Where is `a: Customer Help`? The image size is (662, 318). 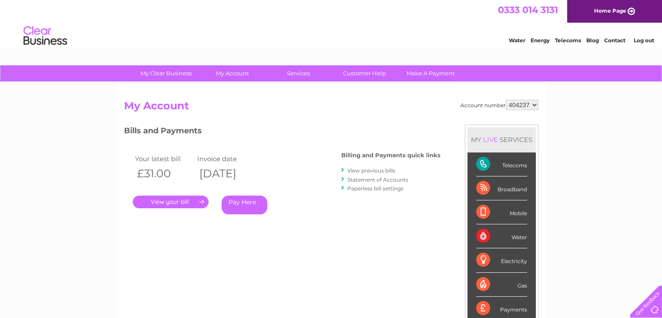 a: Customer Help is located at coordinates (364, 73).